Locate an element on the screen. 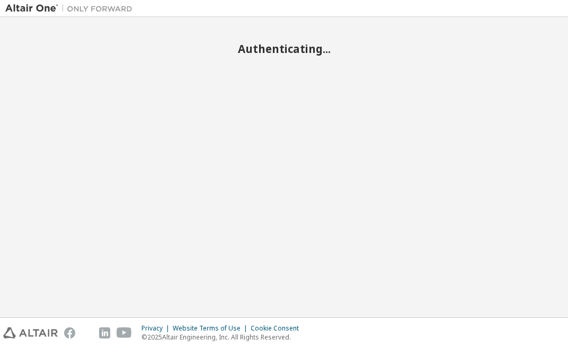  img: Altair One is located at coordinates (71, 8).